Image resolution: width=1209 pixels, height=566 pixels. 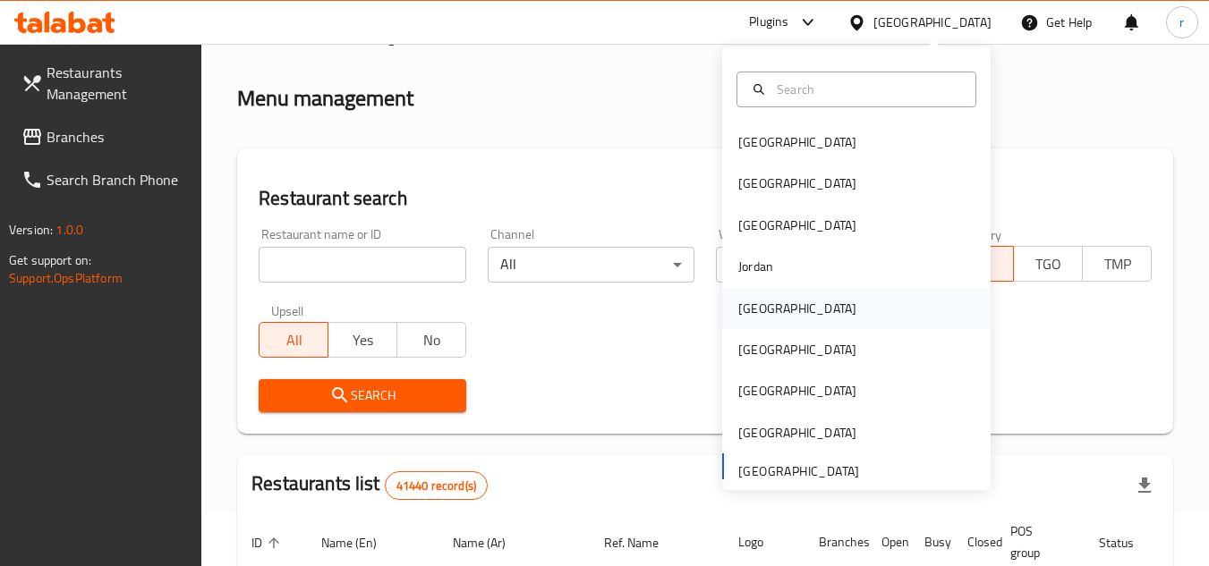 I want to click on span: Get support on:, so click(x=50, y=260).